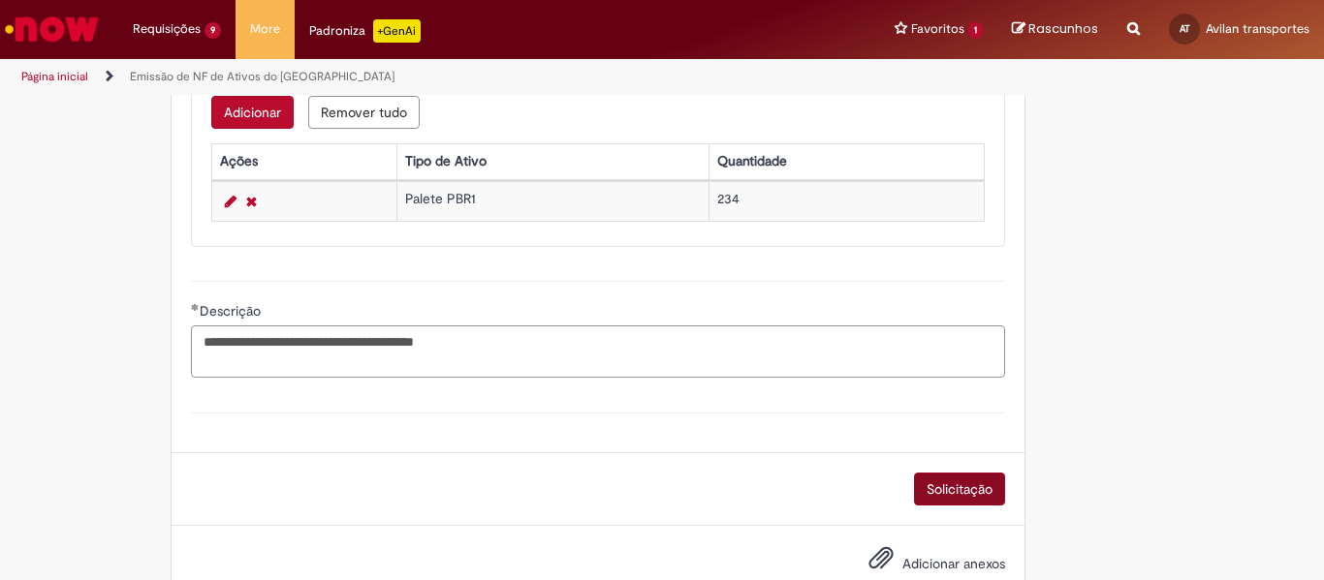 Image resolution: width=1324 pixels, height=580 pixels. I want to click on span: Favoritos, so click(937, 29).